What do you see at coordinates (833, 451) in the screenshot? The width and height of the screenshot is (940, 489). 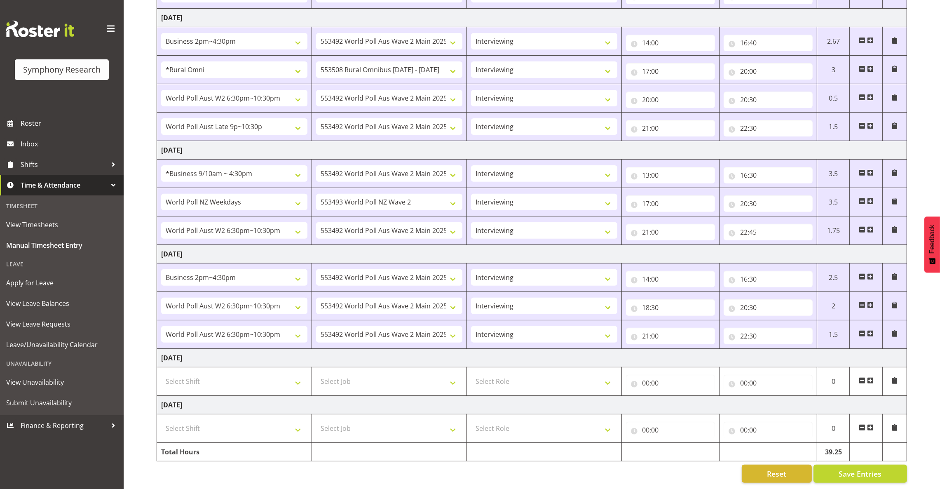 I see `td: 39.25` at bounding box center [833, 451].